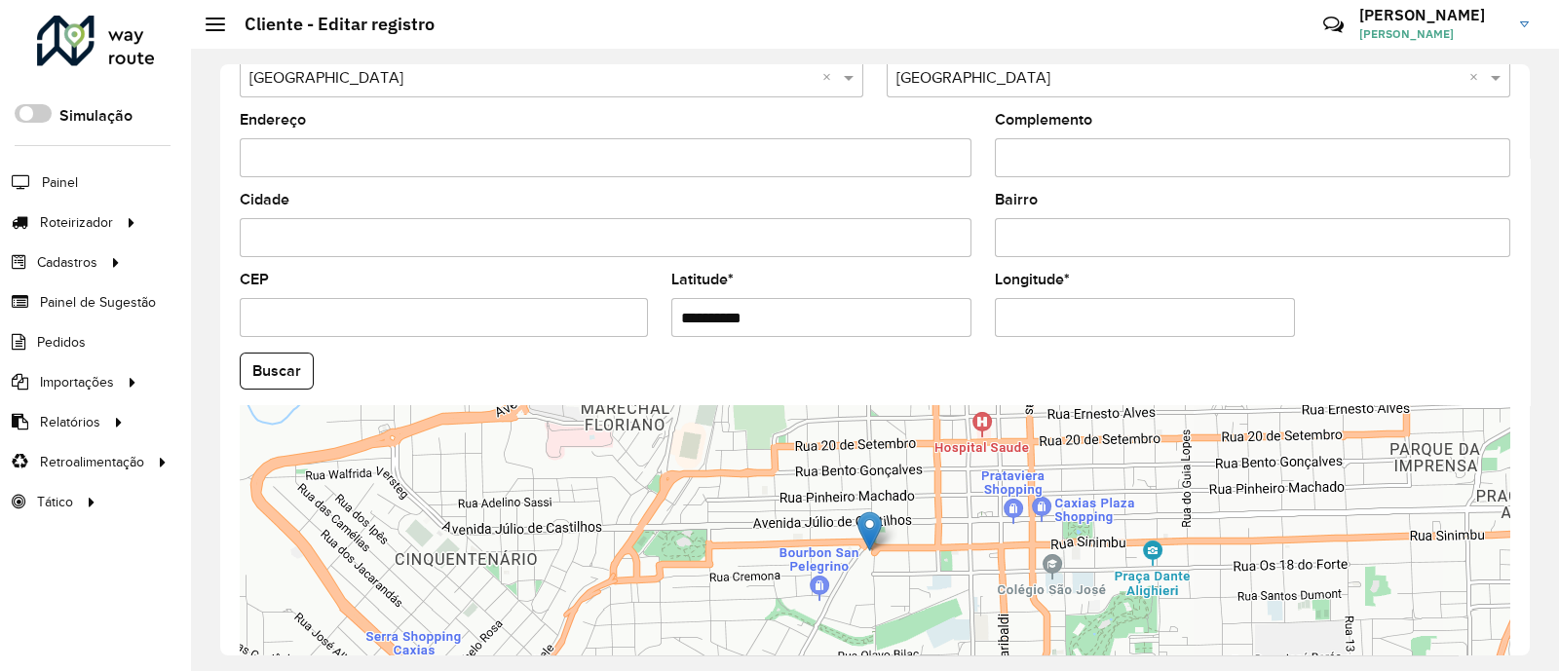 This screenshot has height=671, width=1559. I want to click on span: Importações, so click(77, 382).